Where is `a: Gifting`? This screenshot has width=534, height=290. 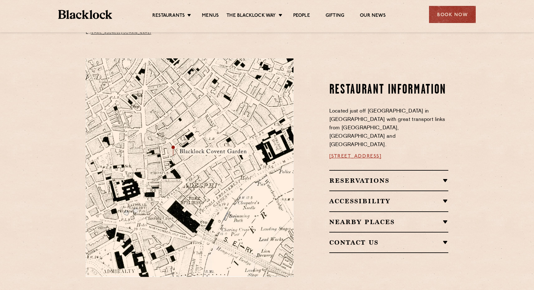
a: Gifting is located at coordinates (335, 16).